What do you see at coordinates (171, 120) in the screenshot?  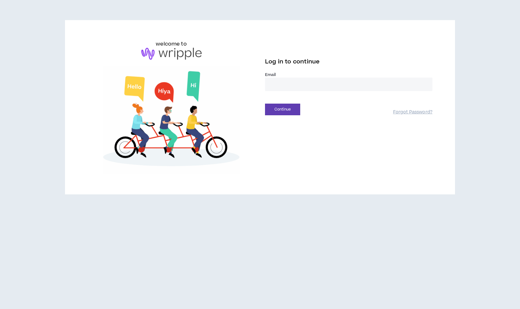 I see `img: Welcome to Wripple` at bounding box center [171, 120].